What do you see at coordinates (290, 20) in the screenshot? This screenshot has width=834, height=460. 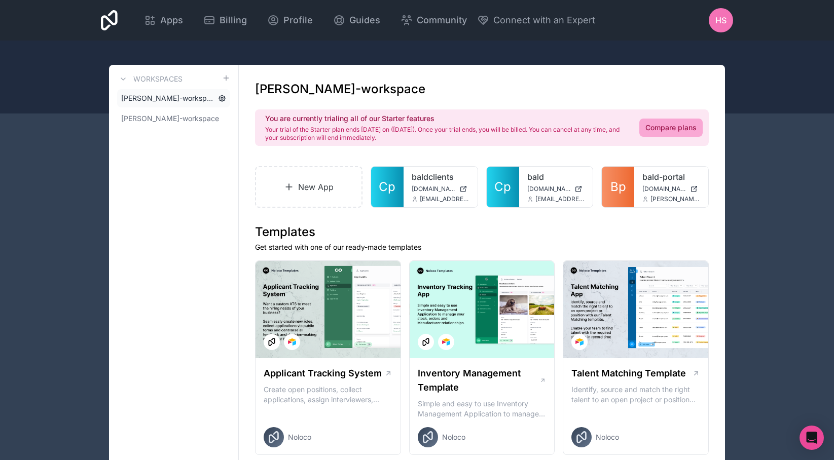 I see `a: Profile` at bounding box center [290, 20].